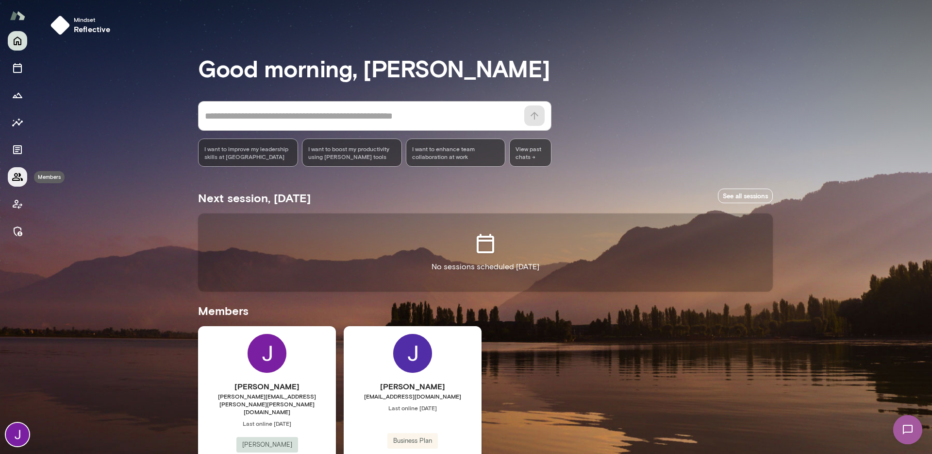 Image resolution: width=932 pixels, height=454 pixels. Describe the element at coordinates (17, 150) in the screenshot. I see `button: Documents` at that location.